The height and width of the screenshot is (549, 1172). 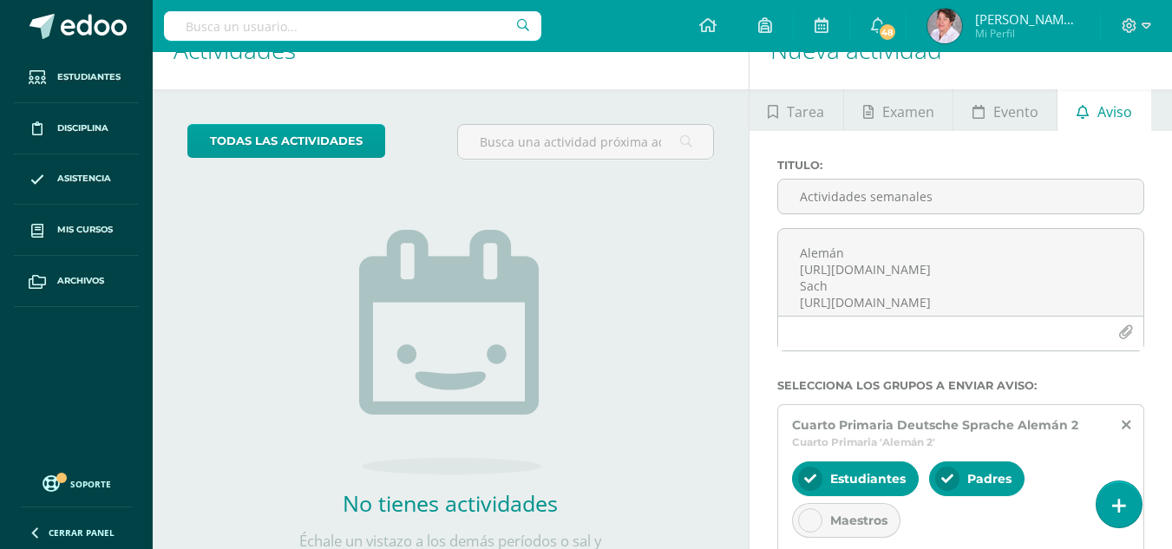 I want to click on label: Titulo :, so click(x=960, y=165).